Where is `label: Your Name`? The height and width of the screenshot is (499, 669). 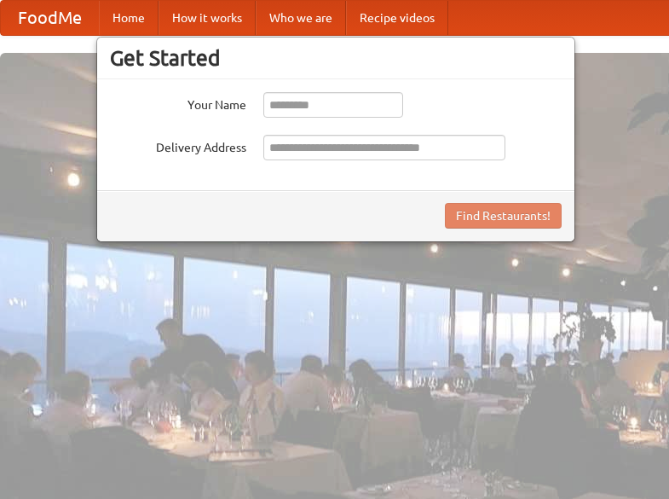
label: Your Name is located at coordinates (178, 102).